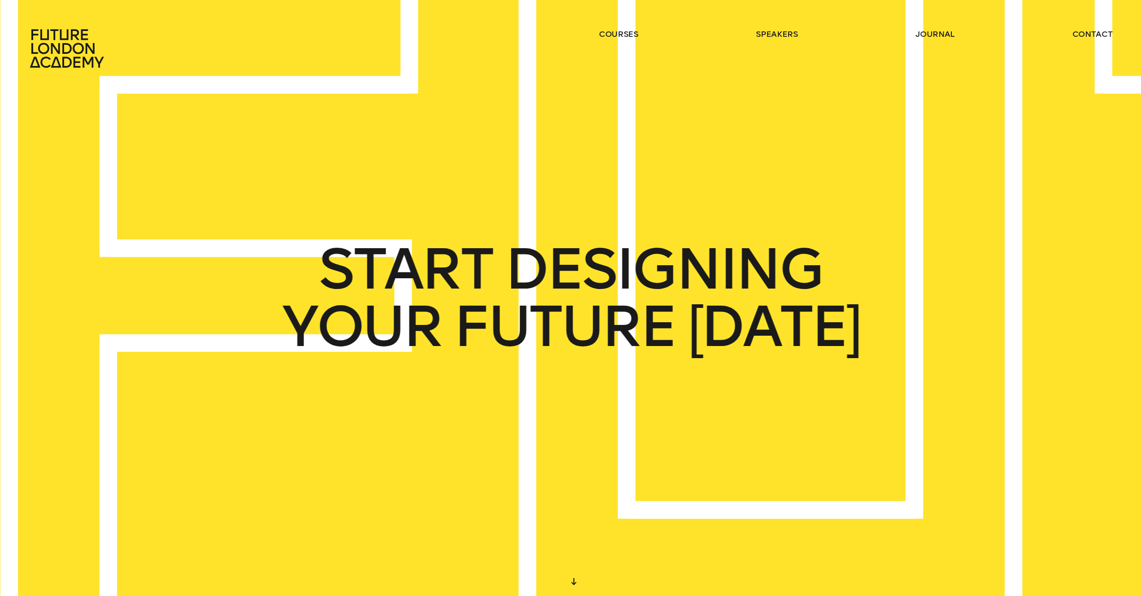  What do you see at coordinates (564, 326) in the screenshot?
I see `span: FUTURE` at bounding box center [564, 326].